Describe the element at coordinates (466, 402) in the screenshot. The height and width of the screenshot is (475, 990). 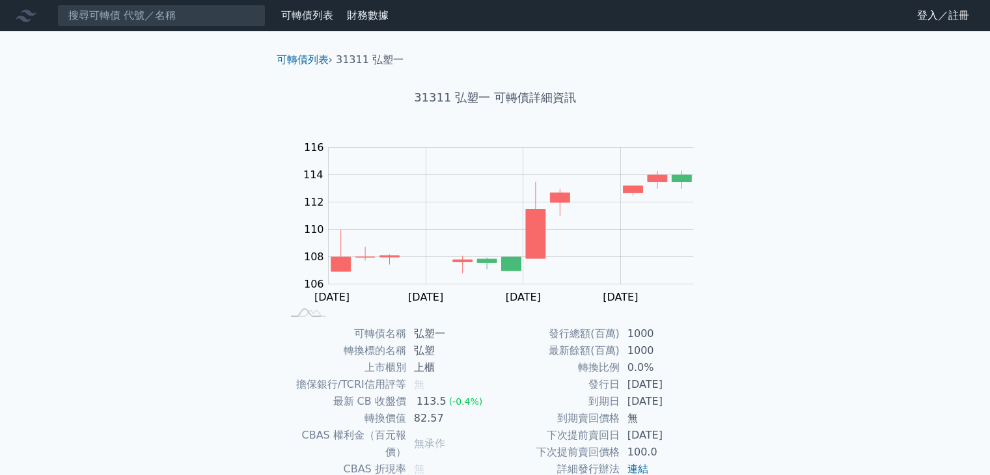
I see `span: (-0.4%)` at that location.